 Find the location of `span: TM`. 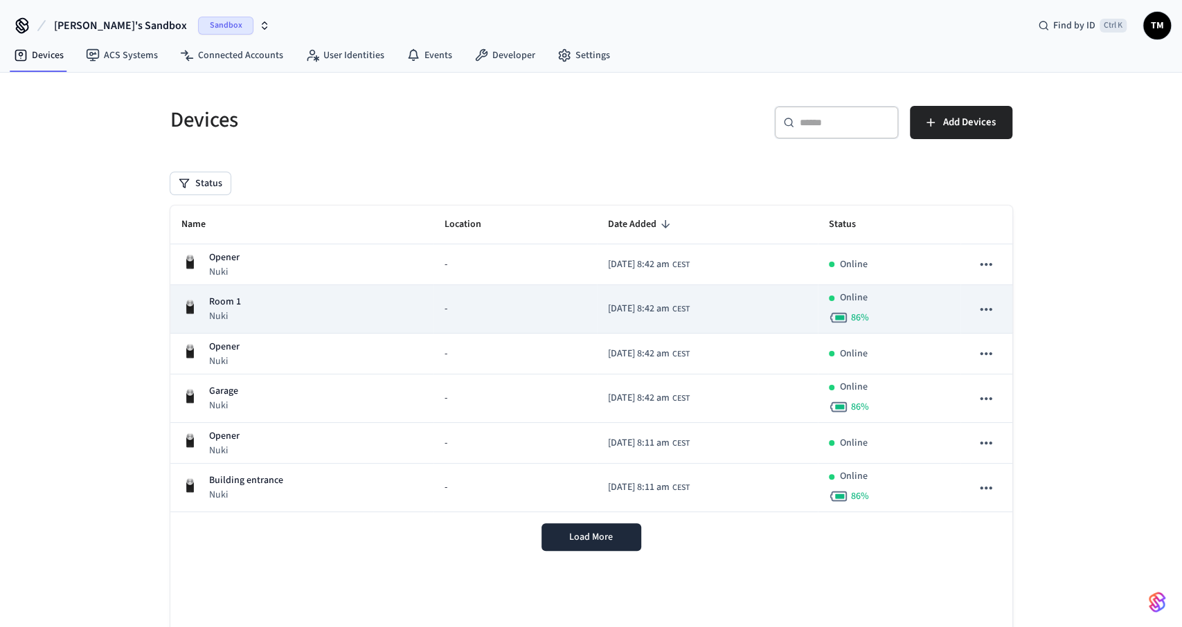

span: TM is located at coordinates (1157, 26).